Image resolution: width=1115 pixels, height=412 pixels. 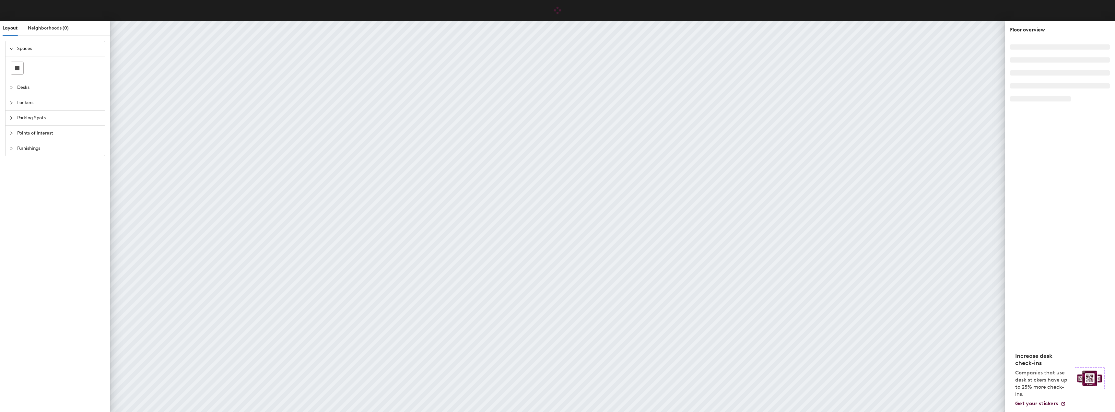 I want to click on p: Companies that use desk stickers have up to 25% more check-ins., so click(x=1043, y=383).